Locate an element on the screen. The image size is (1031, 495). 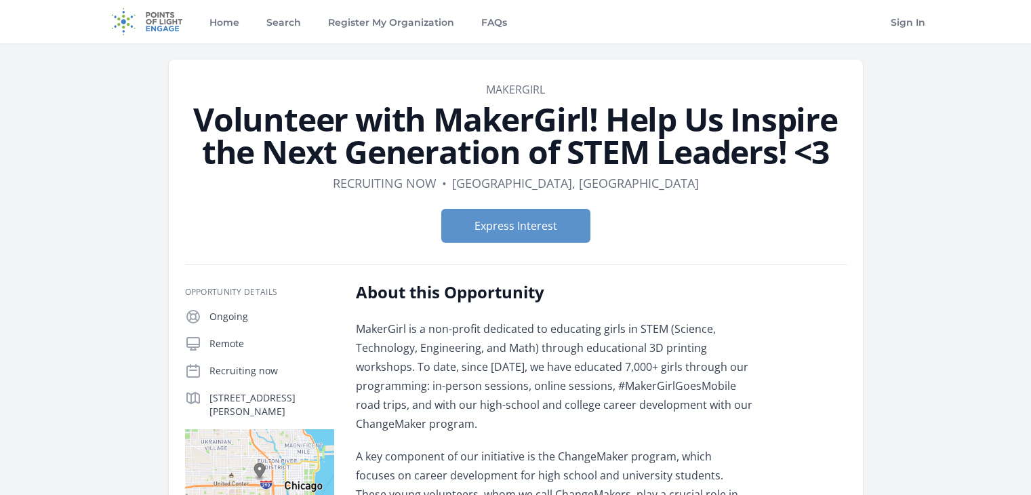
a: MakerGirl is located at coordinates (515, 89).